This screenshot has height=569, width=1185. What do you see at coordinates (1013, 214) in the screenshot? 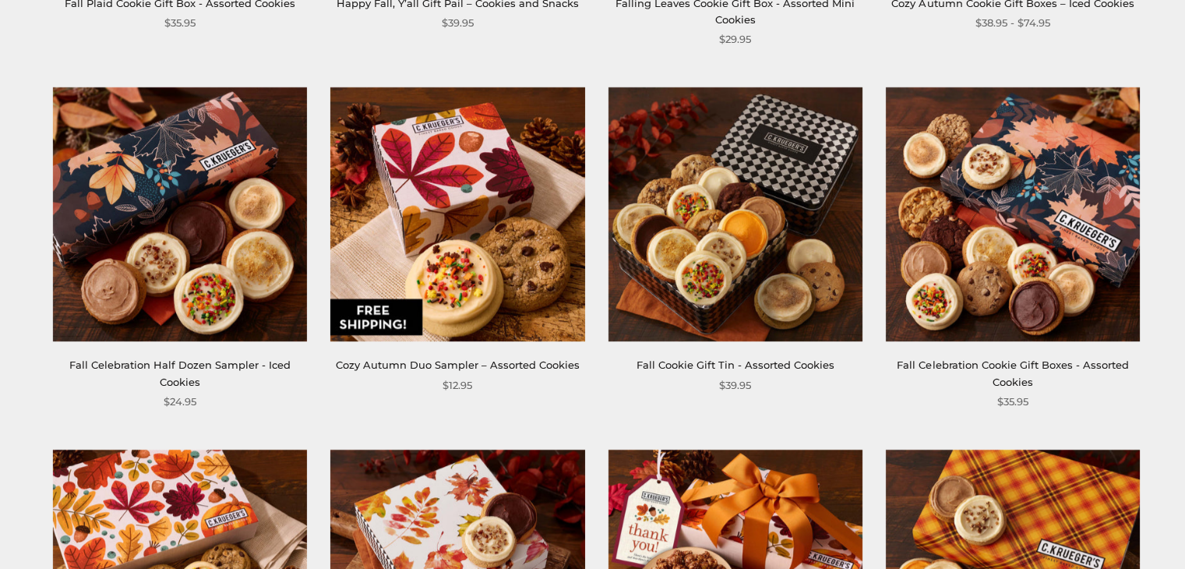
I see `img: Fall Celebration Cookie Gift Boxes - Assorted Cookies` at bounding box center [1013, 214].